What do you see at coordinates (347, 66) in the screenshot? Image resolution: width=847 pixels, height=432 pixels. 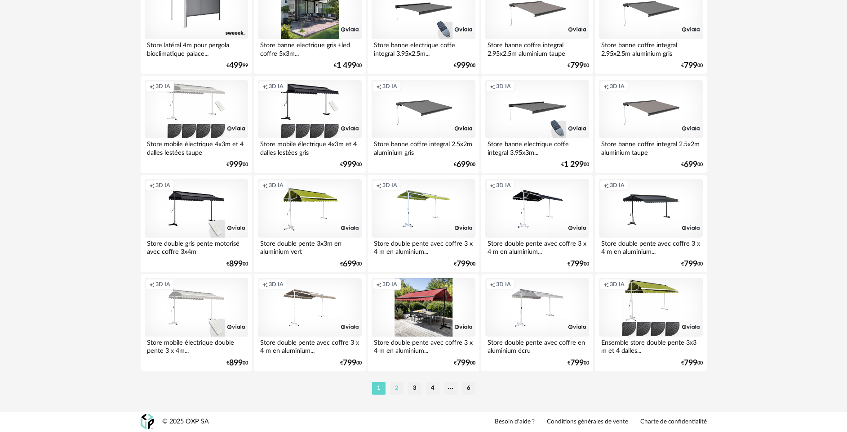 I see `span: 1 499` at bounding box center [347, 66].